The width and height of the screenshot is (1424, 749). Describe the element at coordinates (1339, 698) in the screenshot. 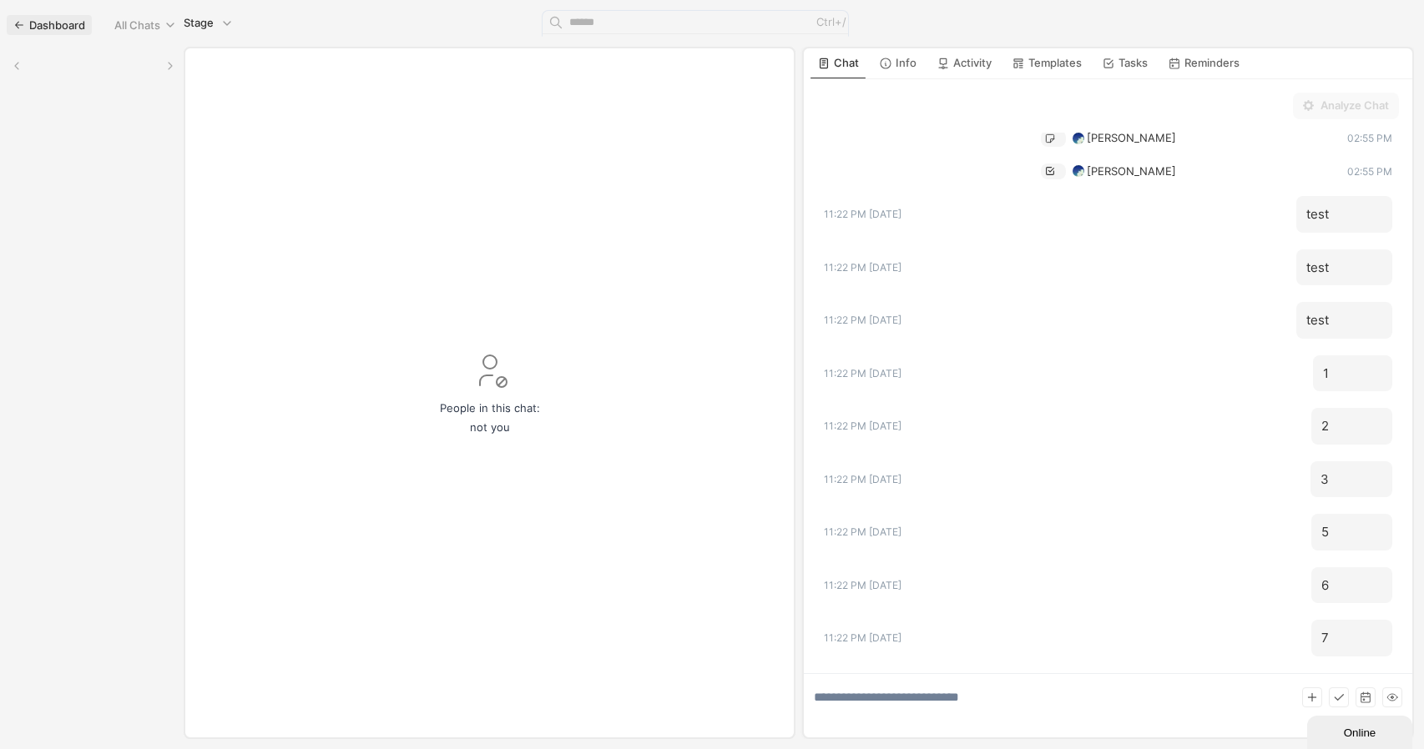

I see `button: Create task` at that location.